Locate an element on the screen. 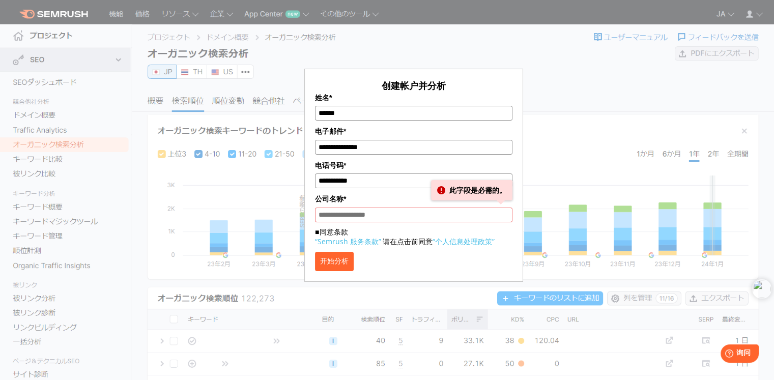 This screenshot has height=380, width=774. font: 创建帐户并分析 is located at coordinates (413, 85).